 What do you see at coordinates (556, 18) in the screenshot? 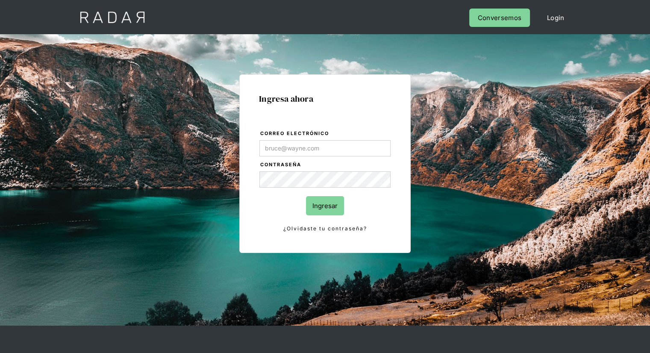
I see `a: Login` at bounding box center [556, 18].